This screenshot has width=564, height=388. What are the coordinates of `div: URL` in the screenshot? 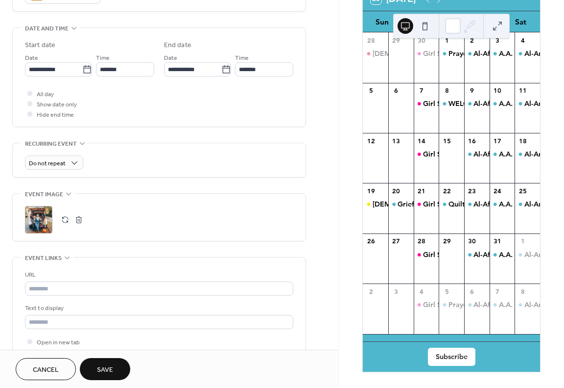 It's located at (158, 274).